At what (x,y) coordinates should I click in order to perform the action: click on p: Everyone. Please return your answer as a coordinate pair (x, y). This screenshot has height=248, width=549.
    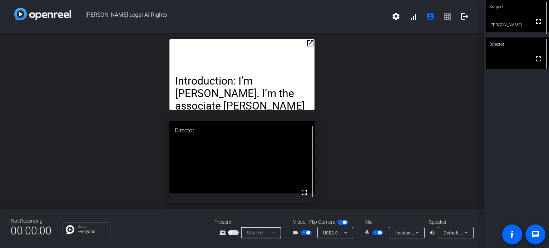
    Looking at the image, I should click on (92, 232).